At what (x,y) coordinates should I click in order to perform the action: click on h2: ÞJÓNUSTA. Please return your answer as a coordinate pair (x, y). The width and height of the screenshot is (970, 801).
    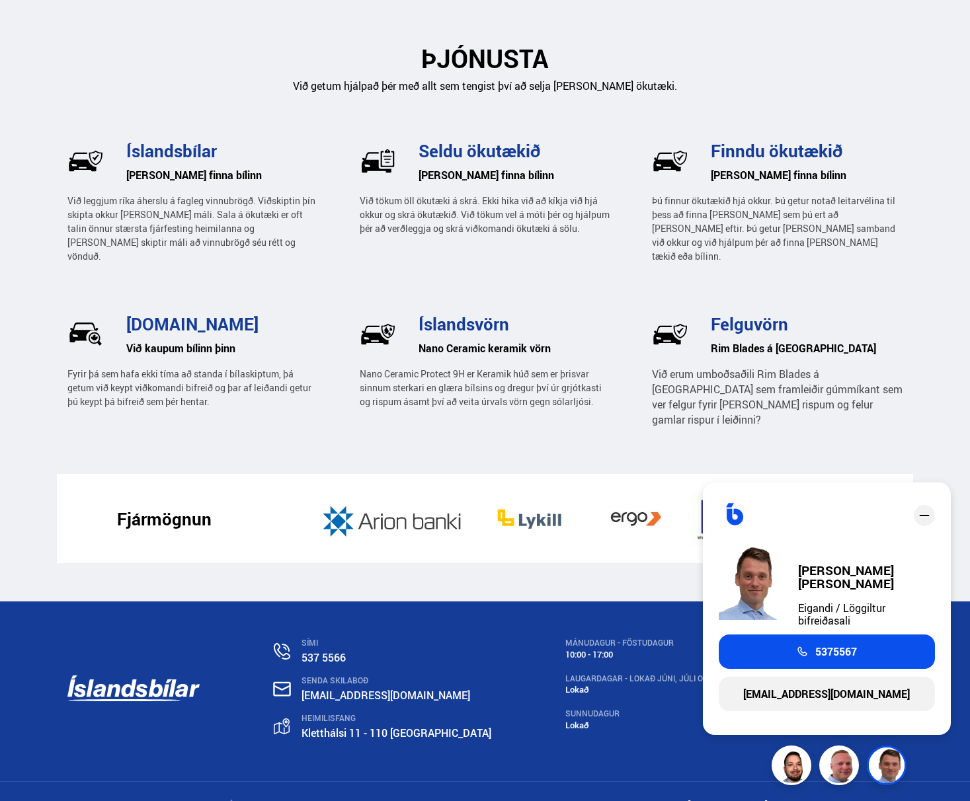
    Looking at the image, I should click on (484, 58).